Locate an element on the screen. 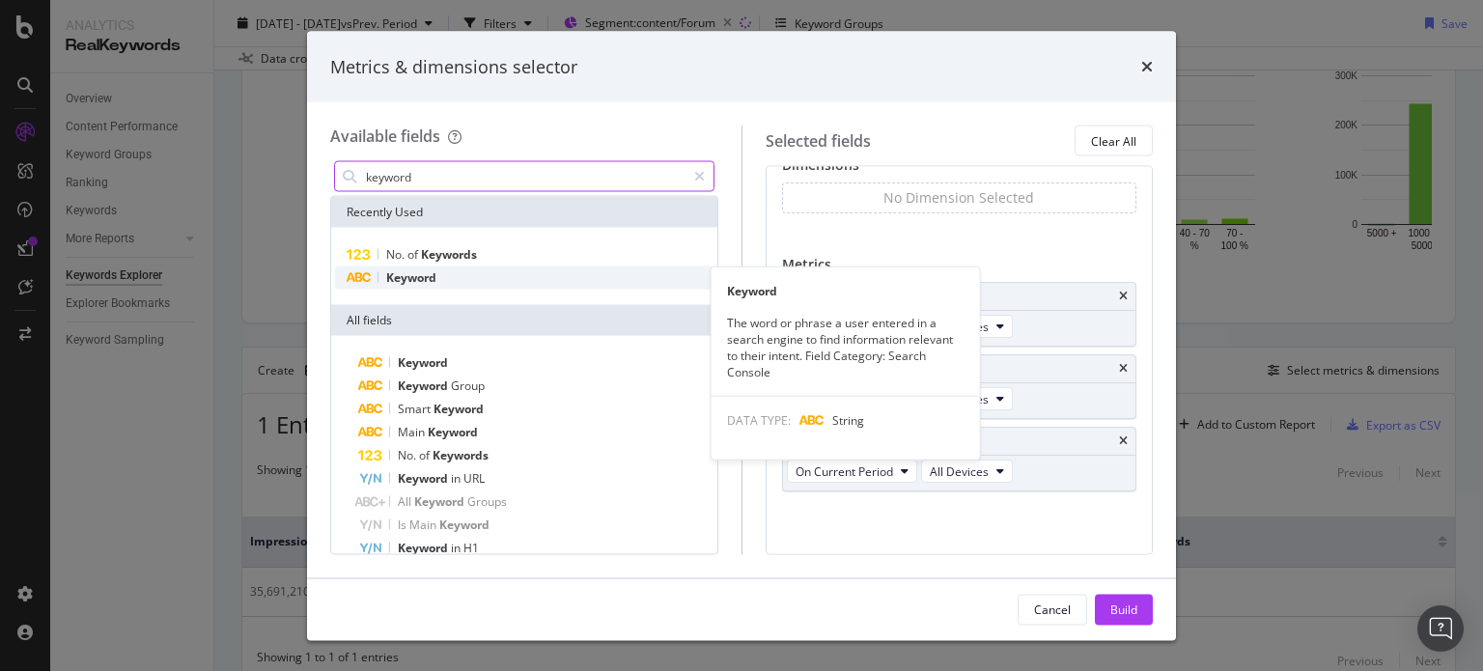  div: Dimensions is located at coordinates (960, 169).